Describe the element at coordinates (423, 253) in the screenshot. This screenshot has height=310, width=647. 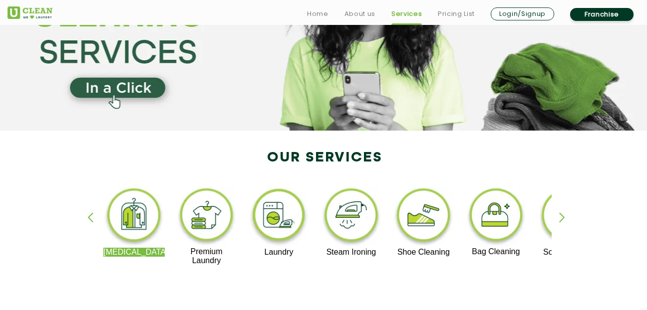
I see `p: Shoe Cleaning` at that location.